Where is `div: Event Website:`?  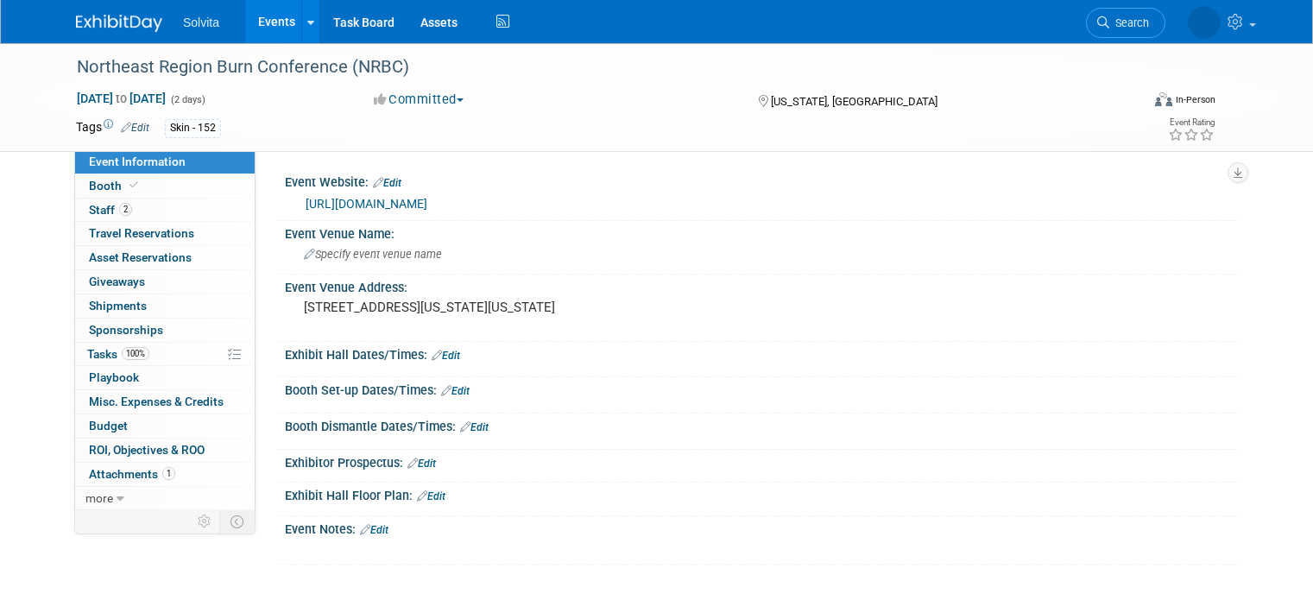
div: Event Website: is located at coordinates (761, 180).